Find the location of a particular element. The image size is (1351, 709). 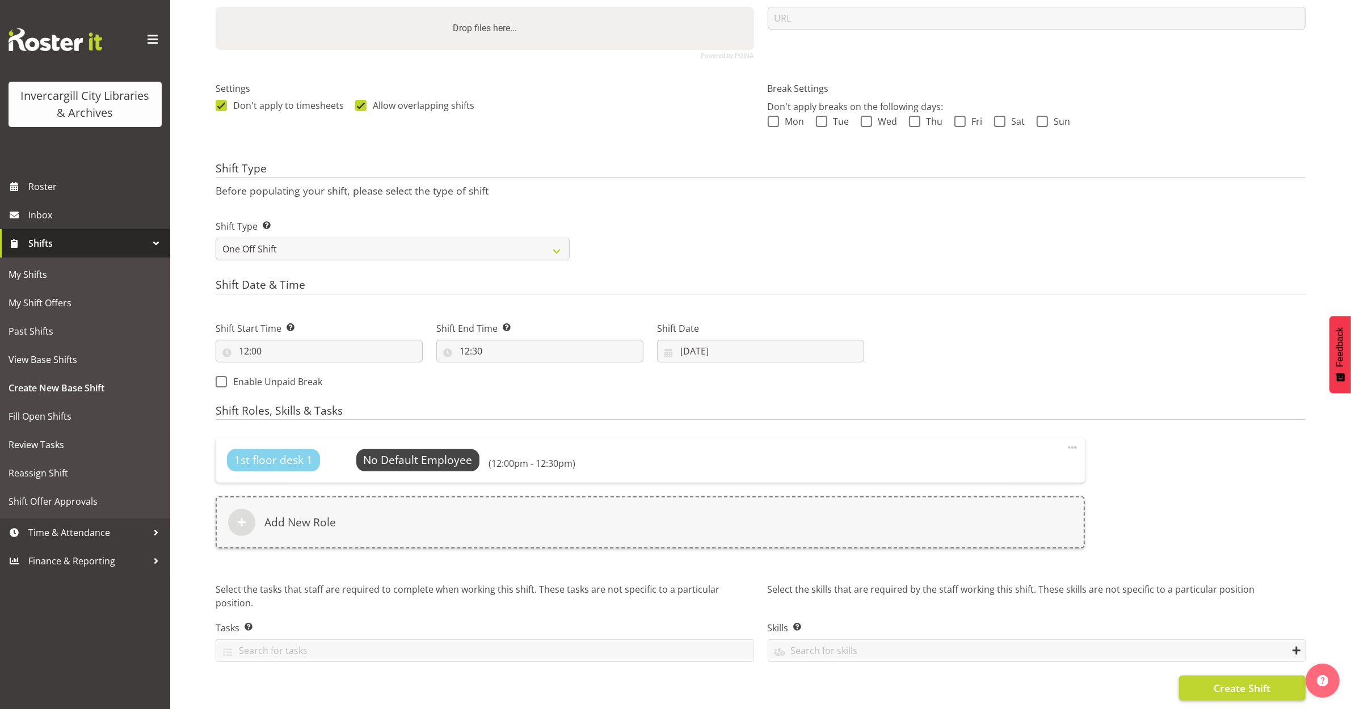

img: help-xxl-2.png is located at coordinates (1322, 681).